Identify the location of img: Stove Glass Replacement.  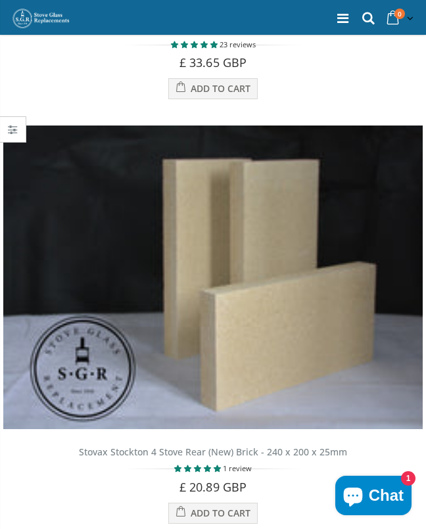
(41, 18).